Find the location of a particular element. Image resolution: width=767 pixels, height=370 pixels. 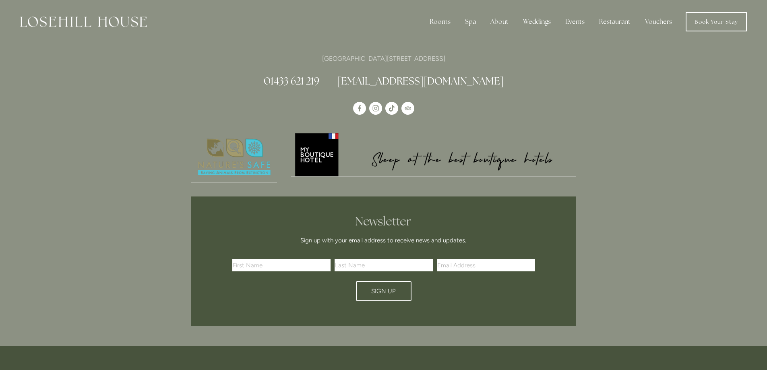

a: 01433 621 219 is located at coordinates (291, 81).